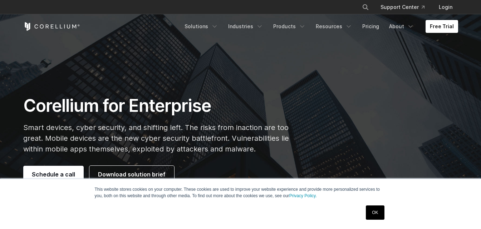  I want to click on a: Solutions, so click(201, 26).